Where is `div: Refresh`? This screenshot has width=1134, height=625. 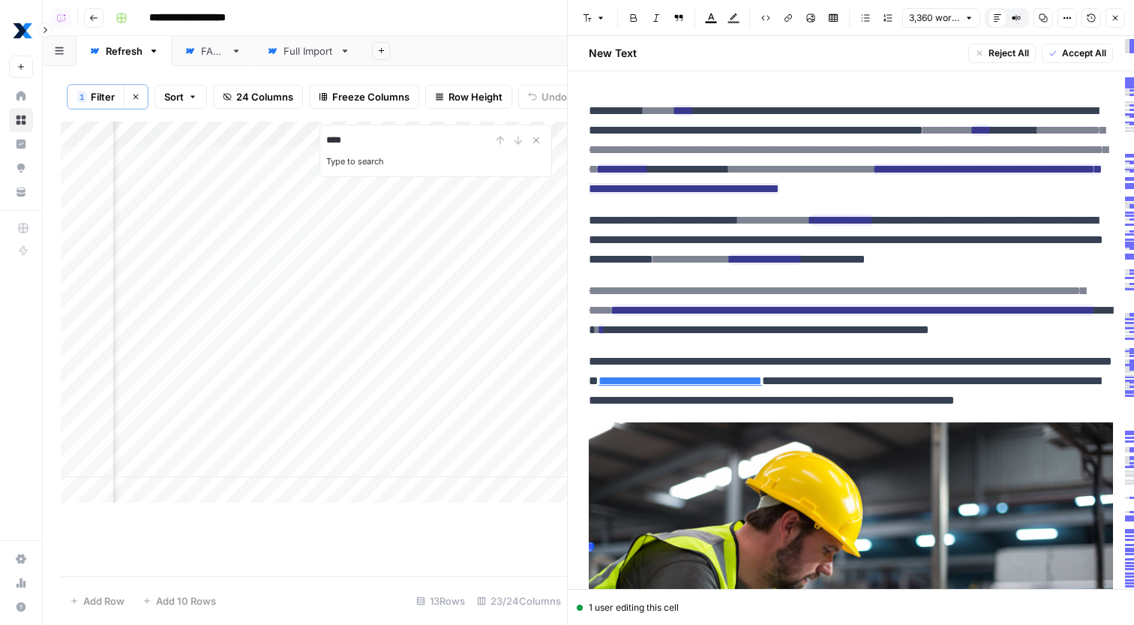 div: Refresh is located at coordinates (124, 51).